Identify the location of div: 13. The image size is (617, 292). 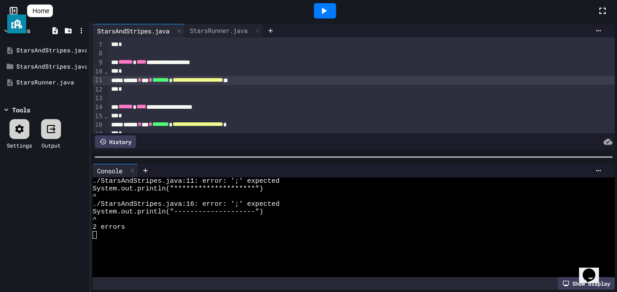
(98, 99).